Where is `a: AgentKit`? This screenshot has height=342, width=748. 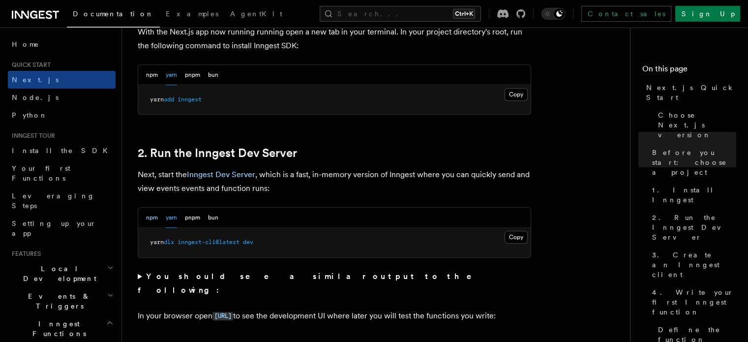 a: AgentKit is located at coordinates (256, 15).